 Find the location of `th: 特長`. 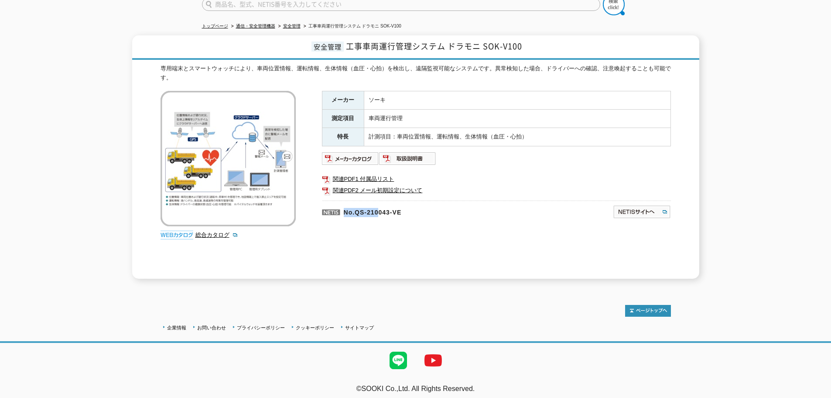

th: 特長 is located at coordinates (343, 137).